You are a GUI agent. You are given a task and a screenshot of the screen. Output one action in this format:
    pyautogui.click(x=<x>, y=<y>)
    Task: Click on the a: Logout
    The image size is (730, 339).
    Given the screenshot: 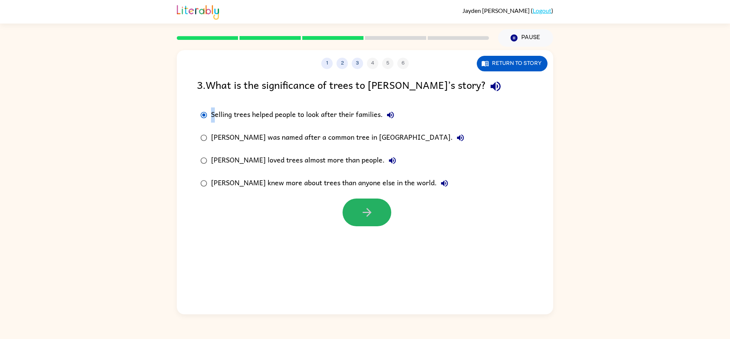 What is the action you would take?
    pyautogui.click(x=542, y=10)
    